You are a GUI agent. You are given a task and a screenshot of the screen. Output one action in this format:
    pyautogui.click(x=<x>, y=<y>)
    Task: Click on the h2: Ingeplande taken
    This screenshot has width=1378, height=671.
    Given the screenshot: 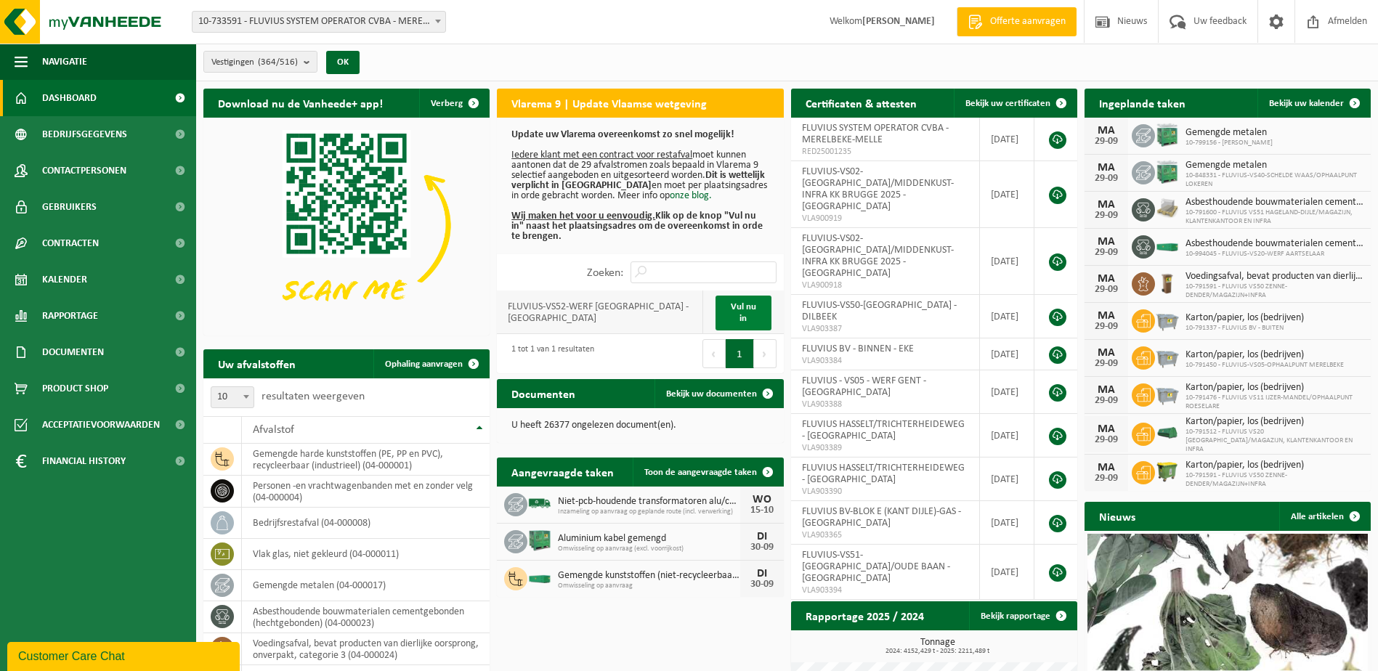 What is the action you would take?
    pyautogui.click(x=1142, y=102)
    